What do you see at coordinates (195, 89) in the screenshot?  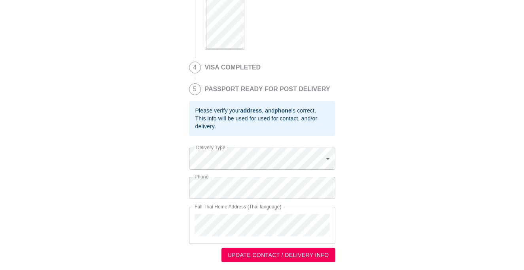 I see `span: 5` at bounding box center [195, 89].